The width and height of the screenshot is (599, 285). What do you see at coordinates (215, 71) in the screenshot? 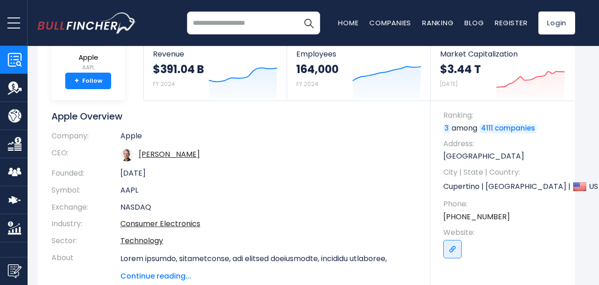
I see `a: Revenue $391.04 B FY 2024` at bounding box center [215, 71].